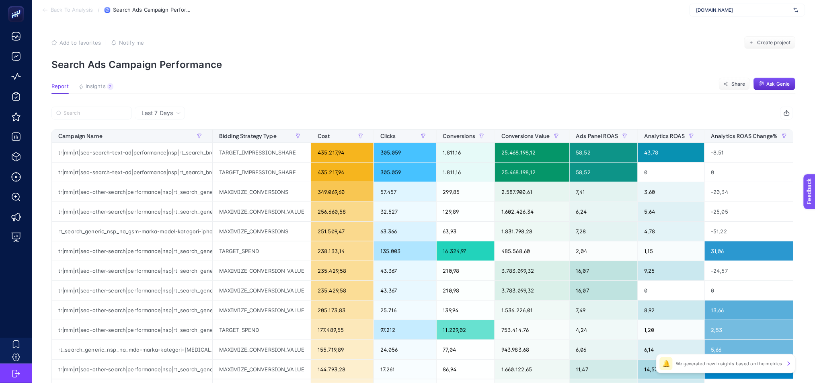 The image size is (815, 383). Describe the element at coordinates (95, 113) in the screenshot. I see `input: Search` at that location.